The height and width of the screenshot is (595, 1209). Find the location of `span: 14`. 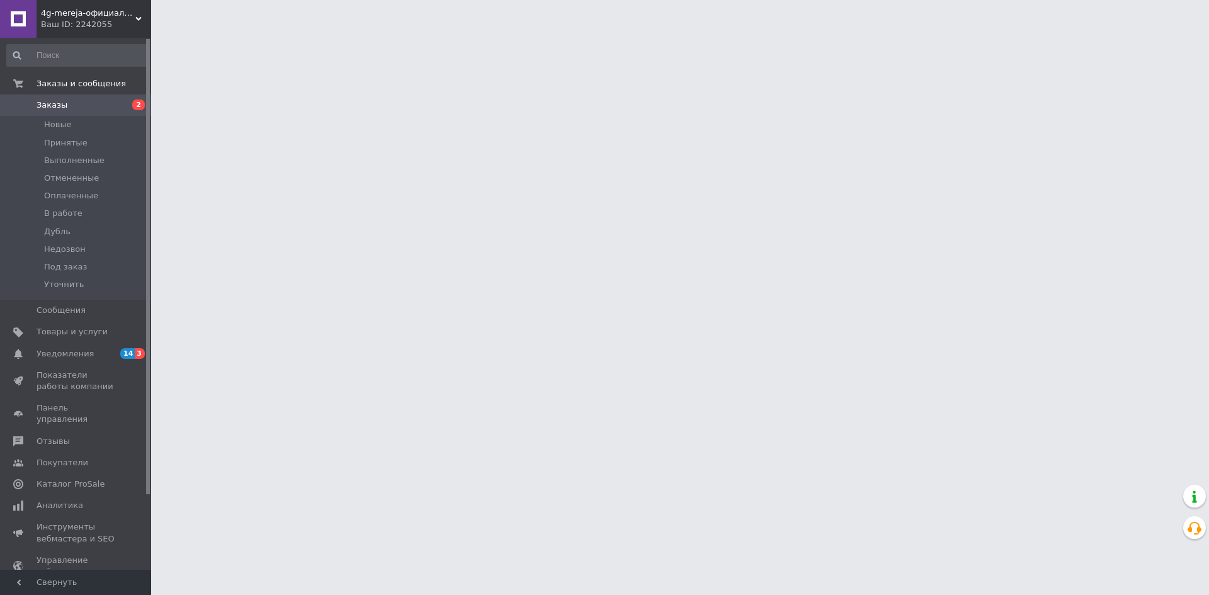

span: 14 is located at coordinates (127, 353).